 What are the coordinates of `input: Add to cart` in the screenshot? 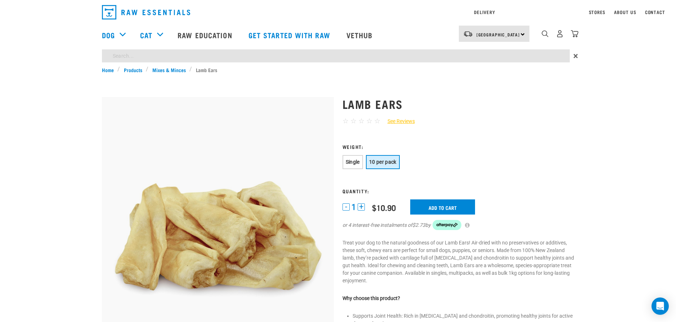 It's located at (443, 207).